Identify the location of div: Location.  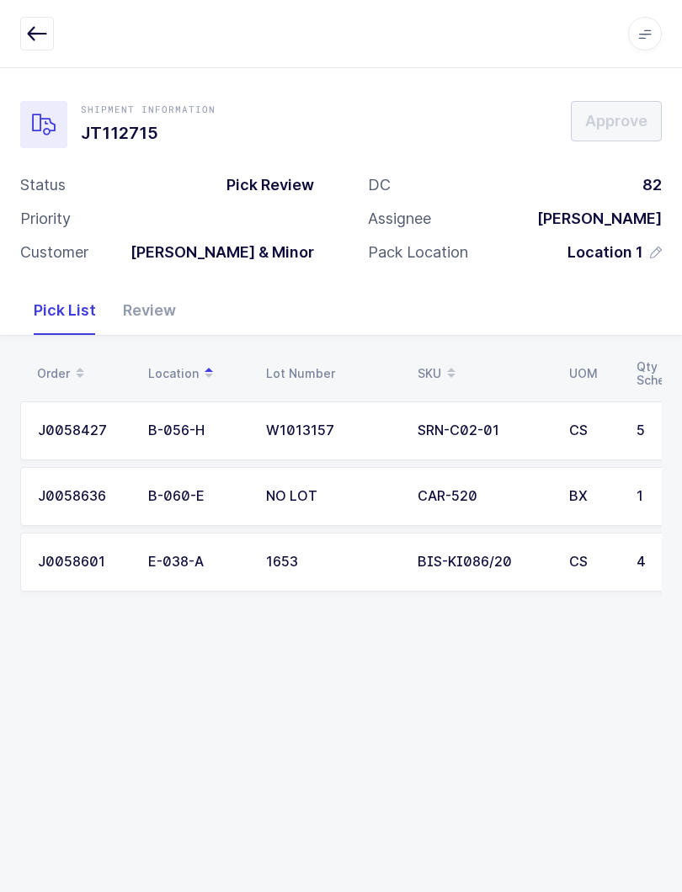
(197, 374).